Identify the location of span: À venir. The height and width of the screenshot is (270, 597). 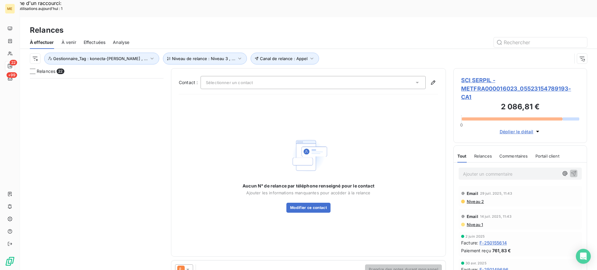
(69, 42).